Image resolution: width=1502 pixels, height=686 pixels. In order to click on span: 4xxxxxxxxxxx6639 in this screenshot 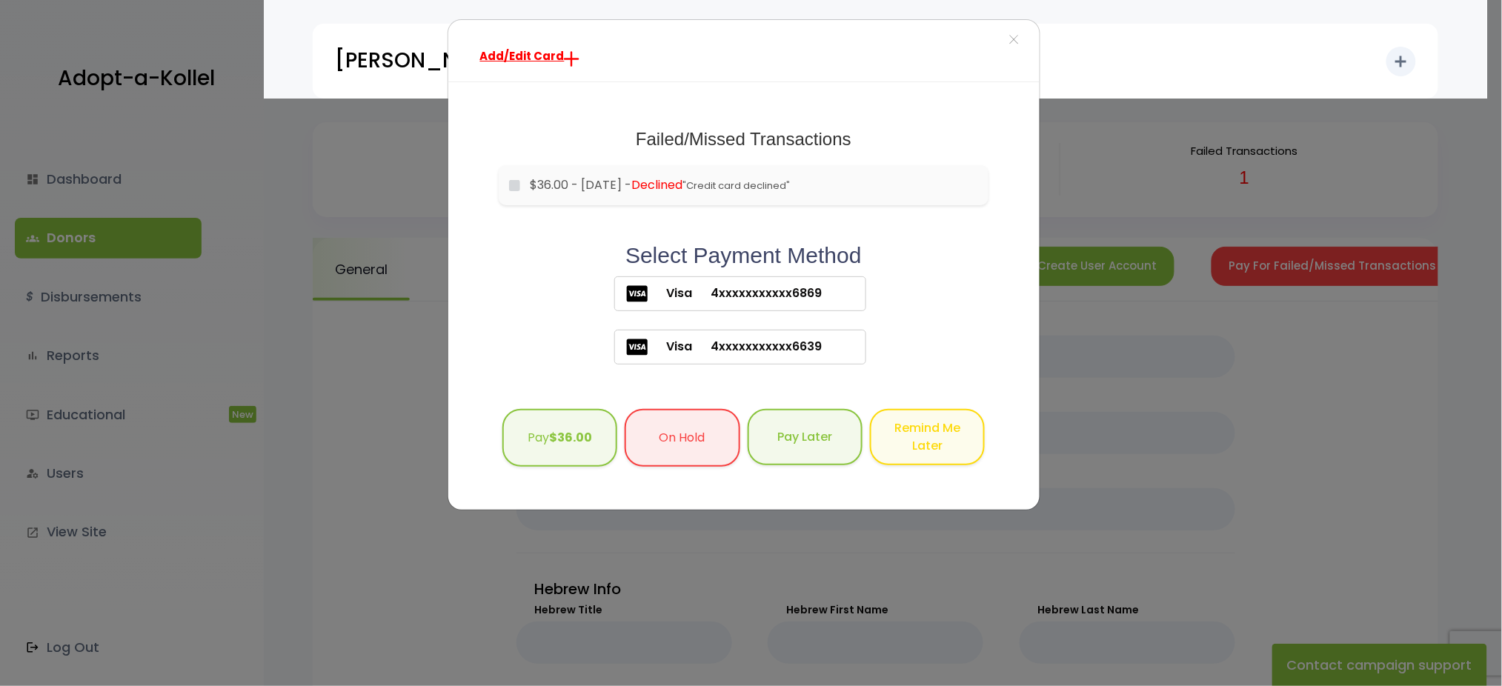, I will do `click(757, 347)`.